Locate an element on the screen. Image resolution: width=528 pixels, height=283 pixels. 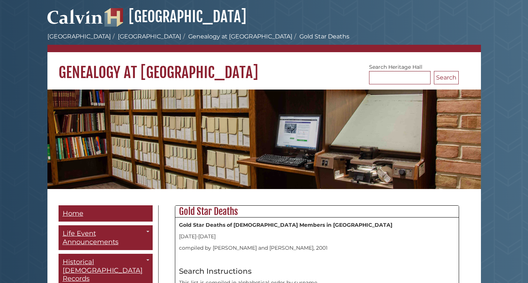
li: Gold Star Deaths is located at coordinates (321, 37).